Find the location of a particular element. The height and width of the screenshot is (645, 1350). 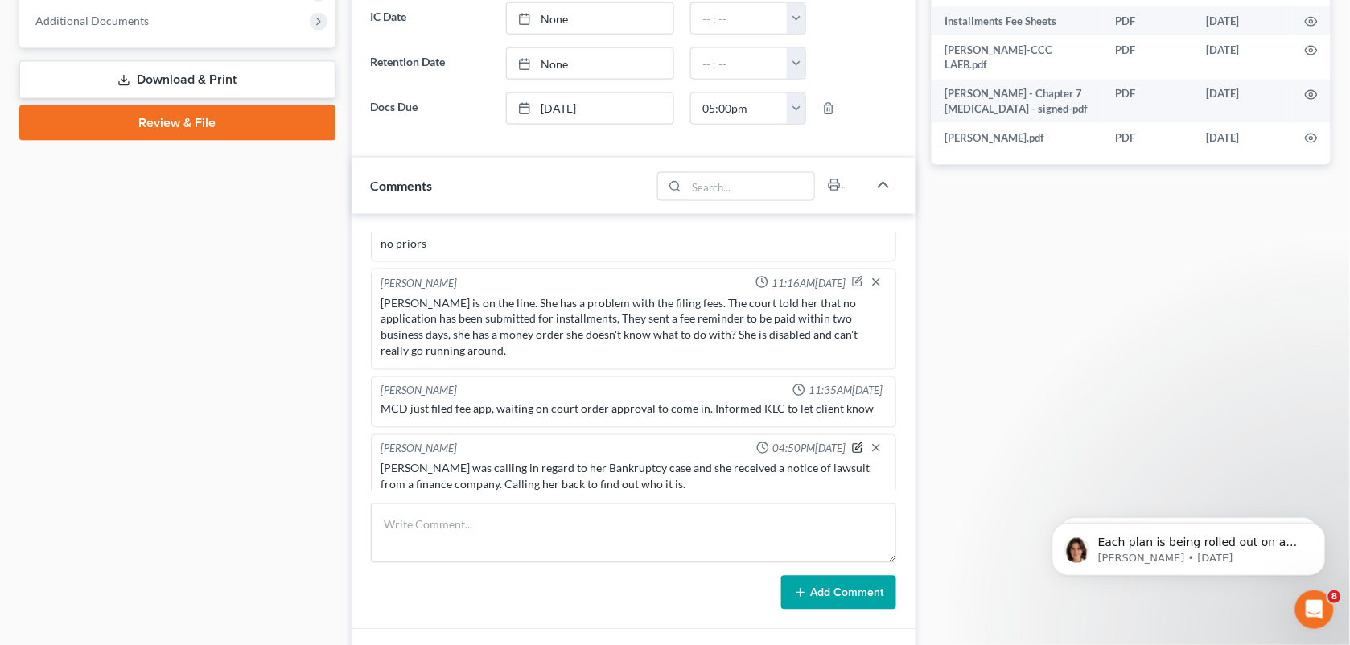

span: Additional Documents is located at coordinates (92, 20).